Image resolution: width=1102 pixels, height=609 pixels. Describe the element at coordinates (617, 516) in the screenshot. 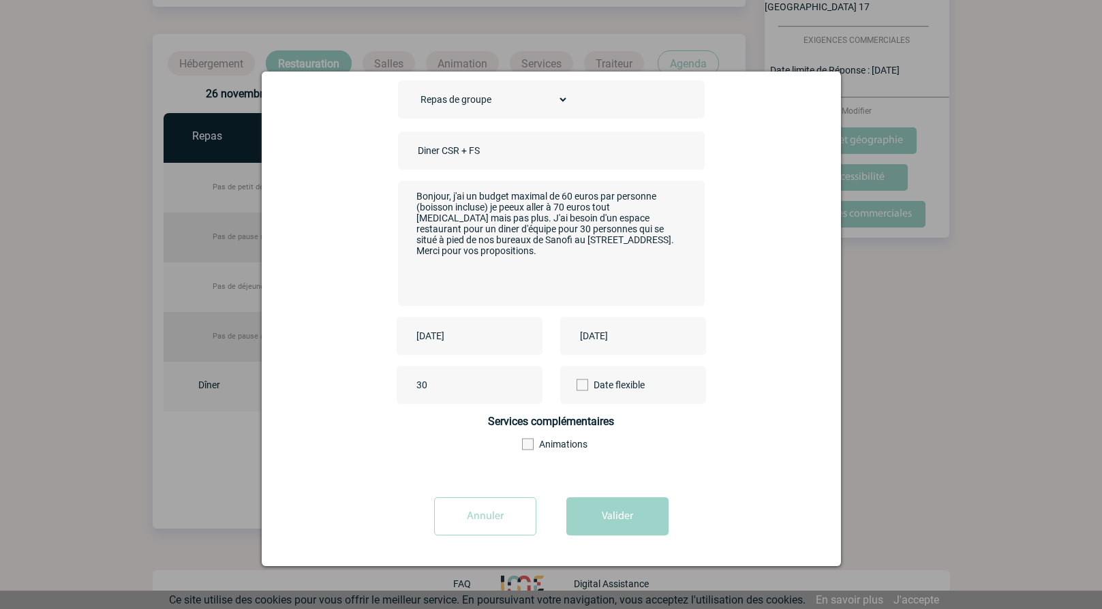

I see `button: Valider` at that location.